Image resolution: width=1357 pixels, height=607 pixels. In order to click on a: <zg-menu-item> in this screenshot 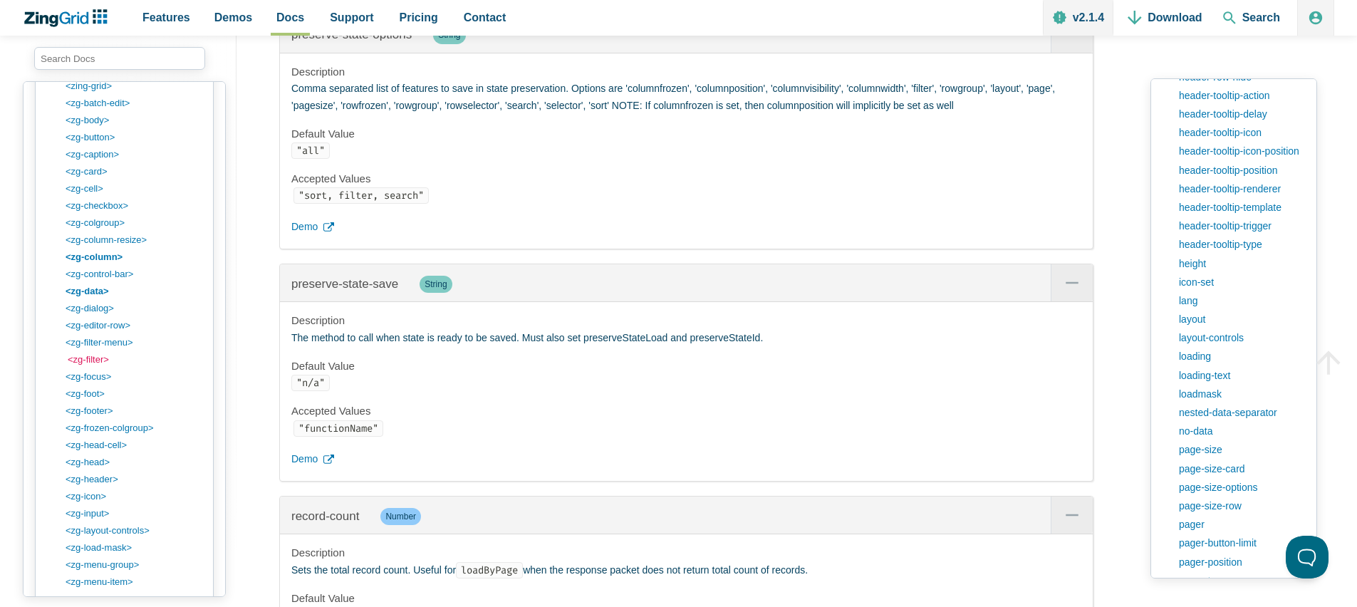, I will do `click(133, 582)`.